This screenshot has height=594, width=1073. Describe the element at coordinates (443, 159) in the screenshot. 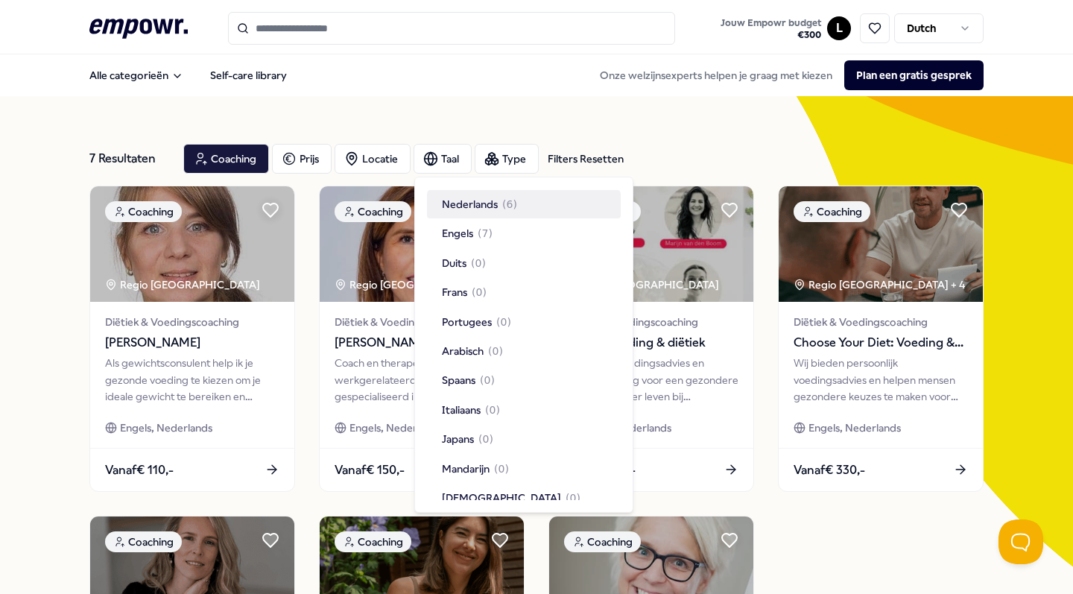

I see `div: Taal` at that location.